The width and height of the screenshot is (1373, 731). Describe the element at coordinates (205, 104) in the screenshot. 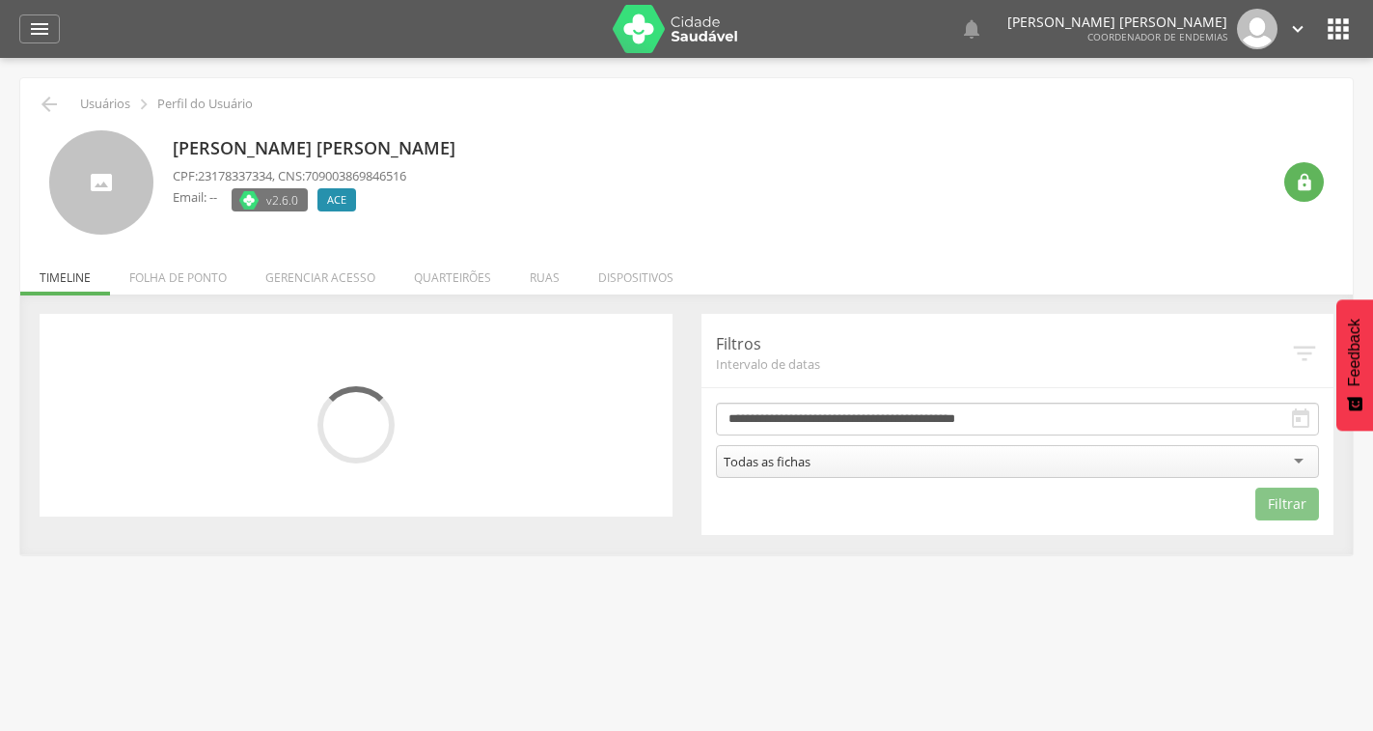

I see `p: Perfil do Usuário` at that location.